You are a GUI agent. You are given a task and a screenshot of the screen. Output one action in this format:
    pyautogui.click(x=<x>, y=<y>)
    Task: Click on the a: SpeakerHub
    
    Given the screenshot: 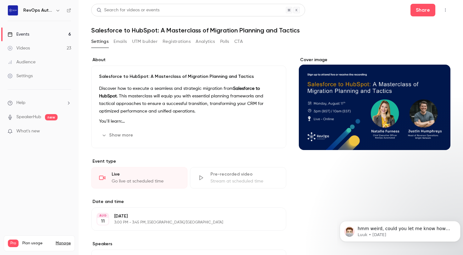 What is the action you would take?
    pyautogui.click(x=29, y=117)
    